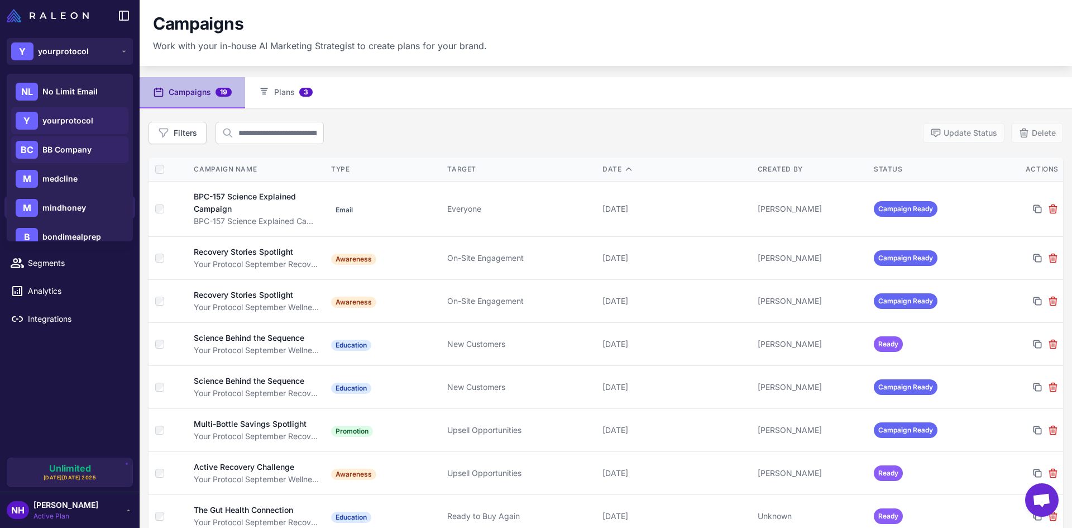 The height and width of the screenshot is (528, 1072). I want to click on span: BB Company, so click(67, 150).